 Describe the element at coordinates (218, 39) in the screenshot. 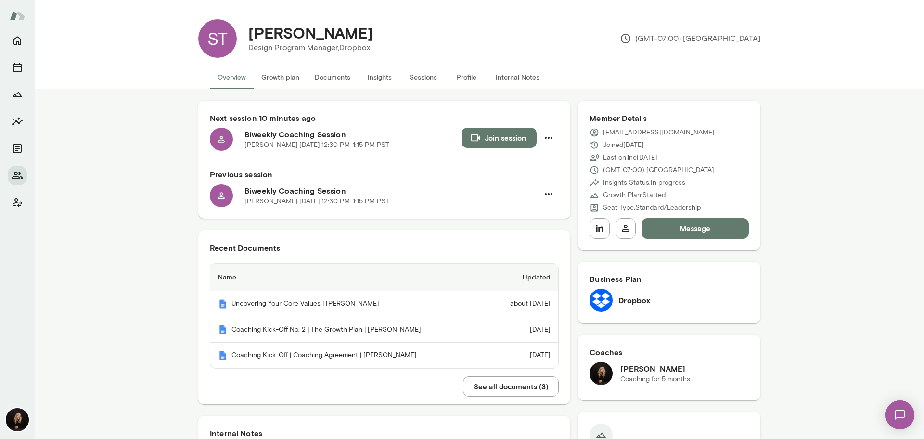

I see `div: ST` at that location.